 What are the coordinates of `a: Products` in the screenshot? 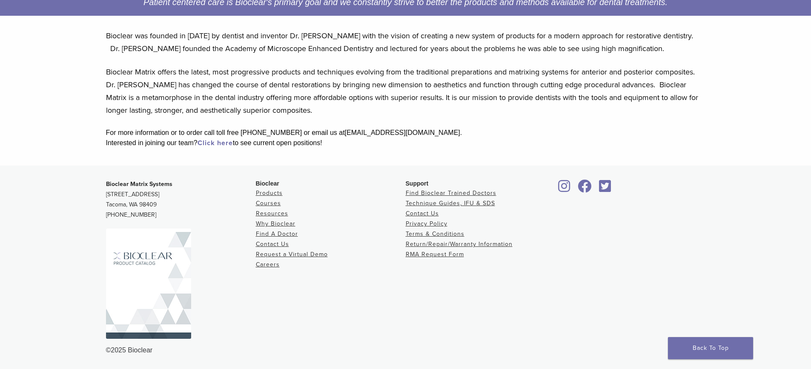 It's located at (269, 193).